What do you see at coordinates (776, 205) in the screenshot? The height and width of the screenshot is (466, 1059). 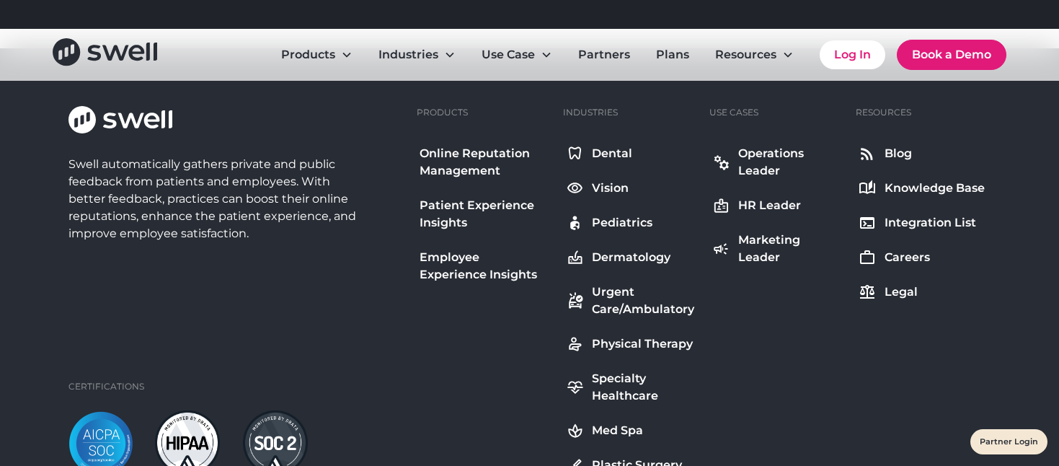 I see `a: HR Leader` at bounding box center [776, 205].